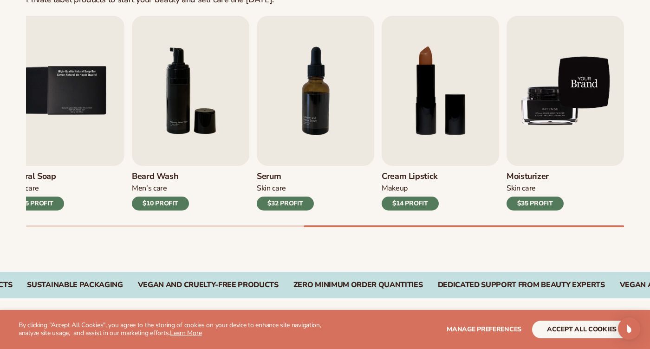  Describe the element at coordinates (186, 332) in the screenshot. I see `a: Learn More` at that location.